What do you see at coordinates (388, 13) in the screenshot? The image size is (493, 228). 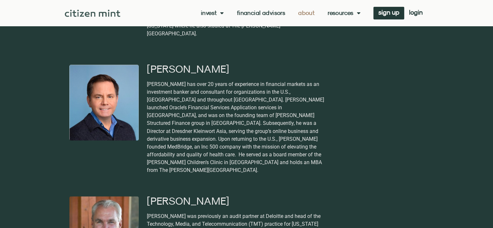 I see `a: sign up` at bounding box center [388, 13].